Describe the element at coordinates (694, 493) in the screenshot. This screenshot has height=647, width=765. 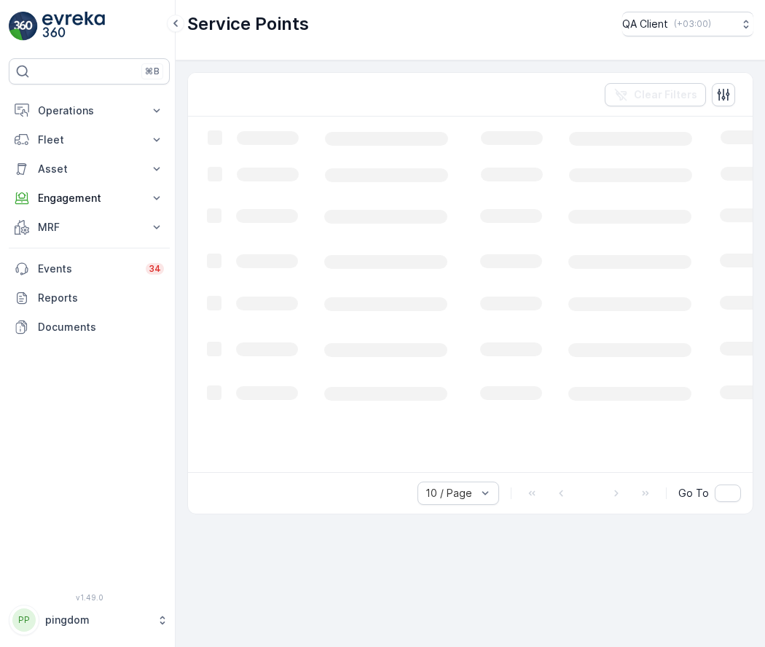
I see `span: Go To` at that location.